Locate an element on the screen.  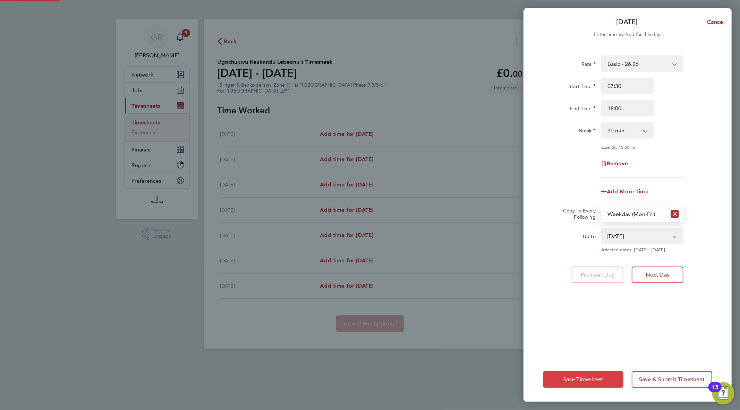
span: Remove is located at coordinates (617, 163).